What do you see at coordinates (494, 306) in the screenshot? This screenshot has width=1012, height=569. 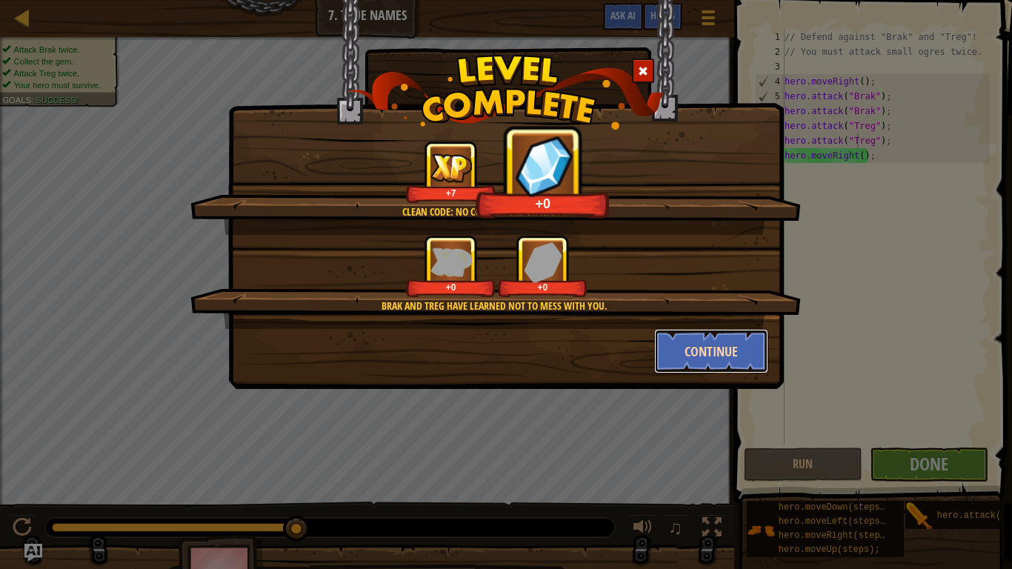 I see `div: Brak and Treg have learned not to mess with you.` at bounding box center [494, 306].